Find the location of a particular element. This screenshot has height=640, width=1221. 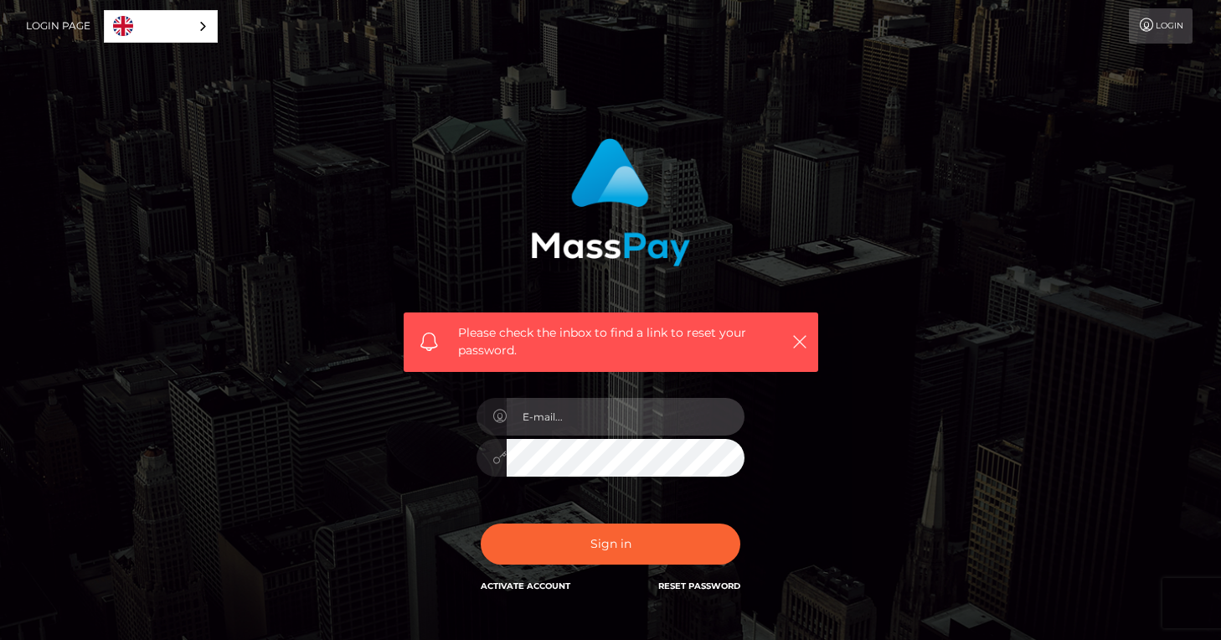

span: Please check the inbox to find a link to reset your password. is located at coordinates (611, 342).